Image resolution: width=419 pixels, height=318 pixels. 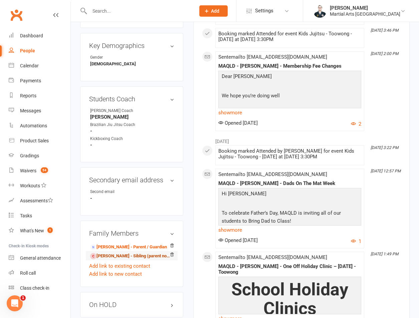 What do you see at coordinates (29, 66) in the screenshot?
I see `div: Calendar` at bounding box center [29, 66].